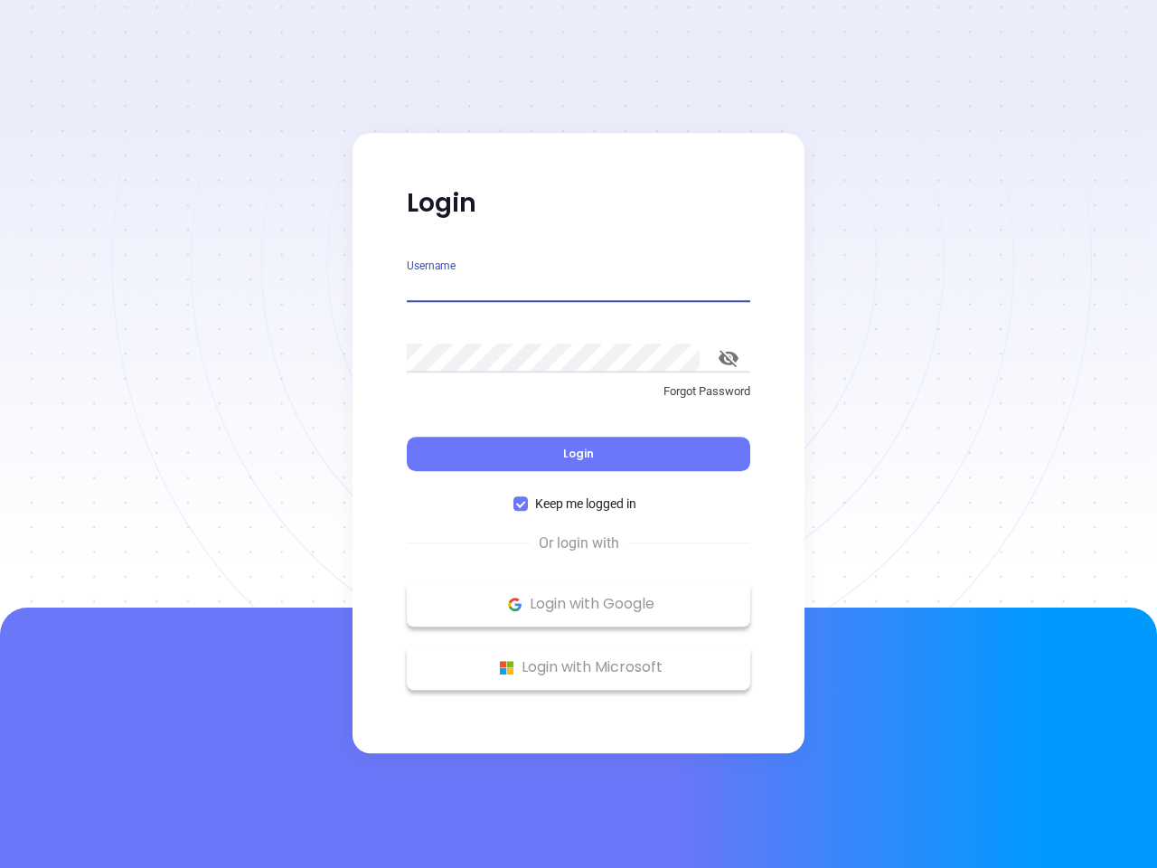 The width and height of the screenshot is (1157, 868). I want to click on span: Login, so click(579, 453).